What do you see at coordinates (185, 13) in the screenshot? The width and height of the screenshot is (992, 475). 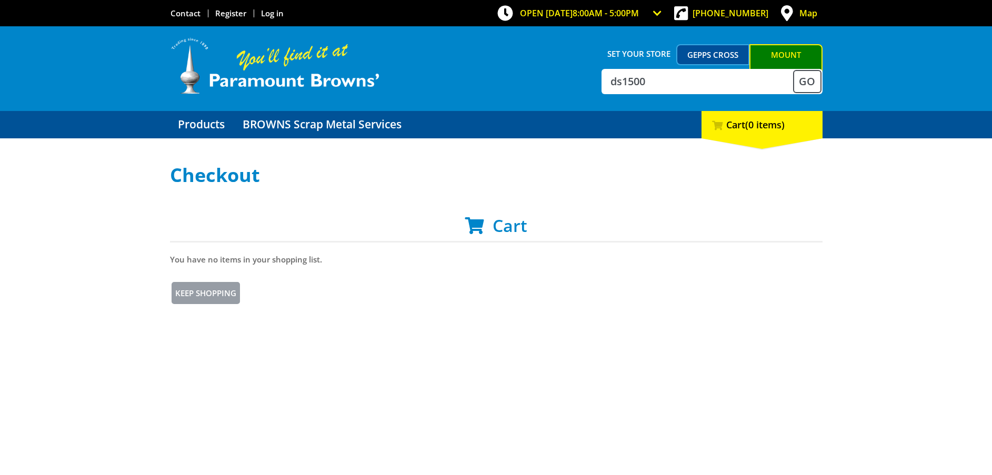 I see `a: Go to the Contact page` at bounding box center [185, 13].